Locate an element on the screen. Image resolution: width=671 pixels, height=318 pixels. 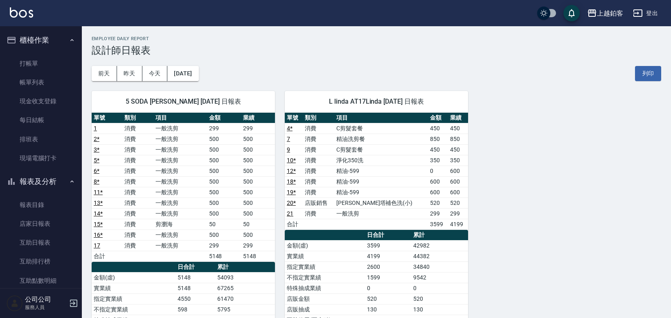
th: 日合計 is located at coordinates (388, 235).